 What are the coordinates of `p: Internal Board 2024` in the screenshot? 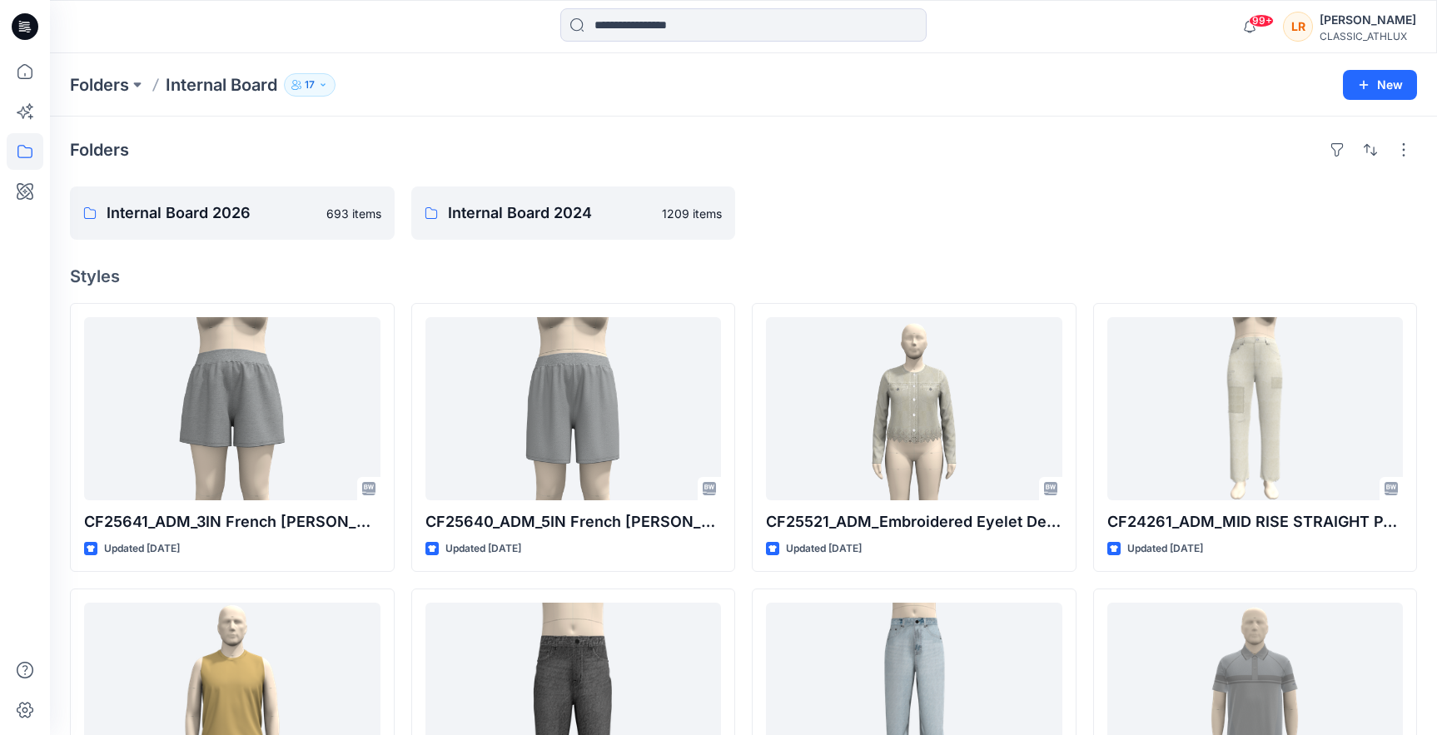 It's located at (550, 213).